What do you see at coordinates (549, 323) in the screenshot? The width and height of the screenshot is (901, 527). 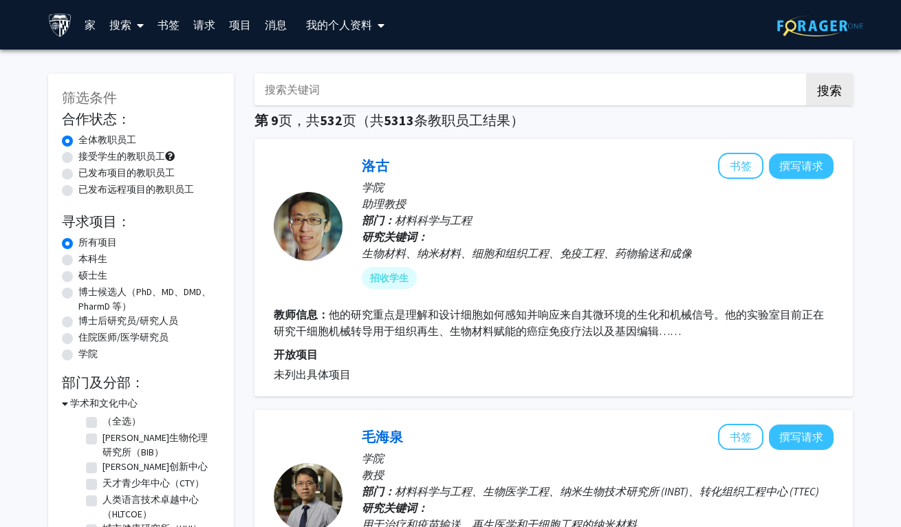 I see `font: 他的研究重点是理解和设计细胞如何感知并响应来自其微环境的生化和机械信号。他的实验室目前正在研究干细胞机械转导用于组织再生、生物材料赋能的癌症免疫疗法以及基因编辑……` at bounding box center [549, 323].